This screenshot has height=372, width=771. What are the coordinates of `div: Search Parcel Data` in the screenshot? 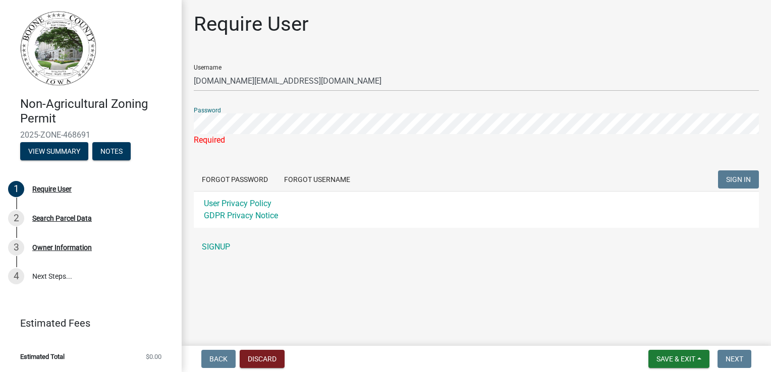 It's located at (62, 218).